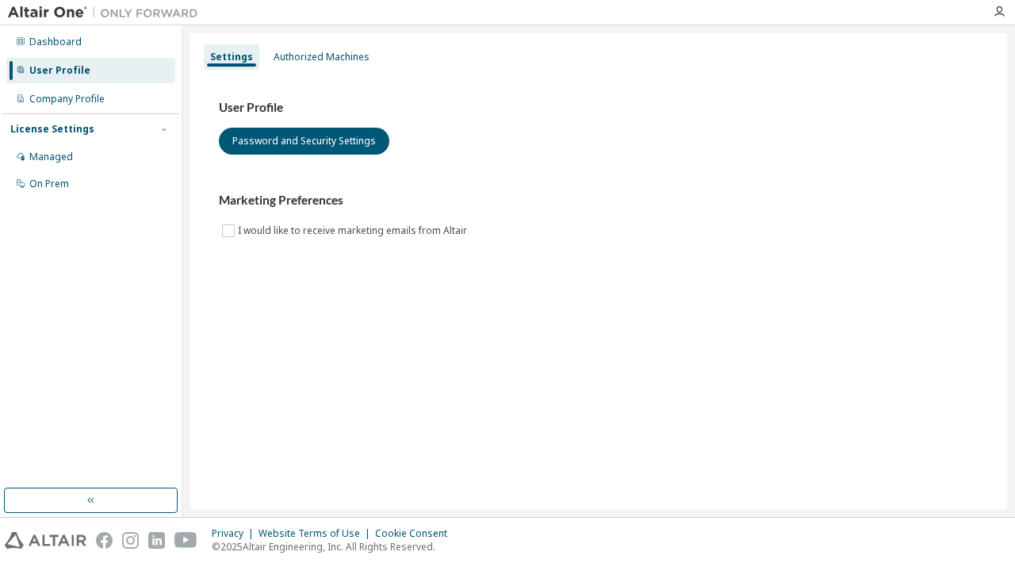  I want to click on img: Altair One, so click(107, 13).